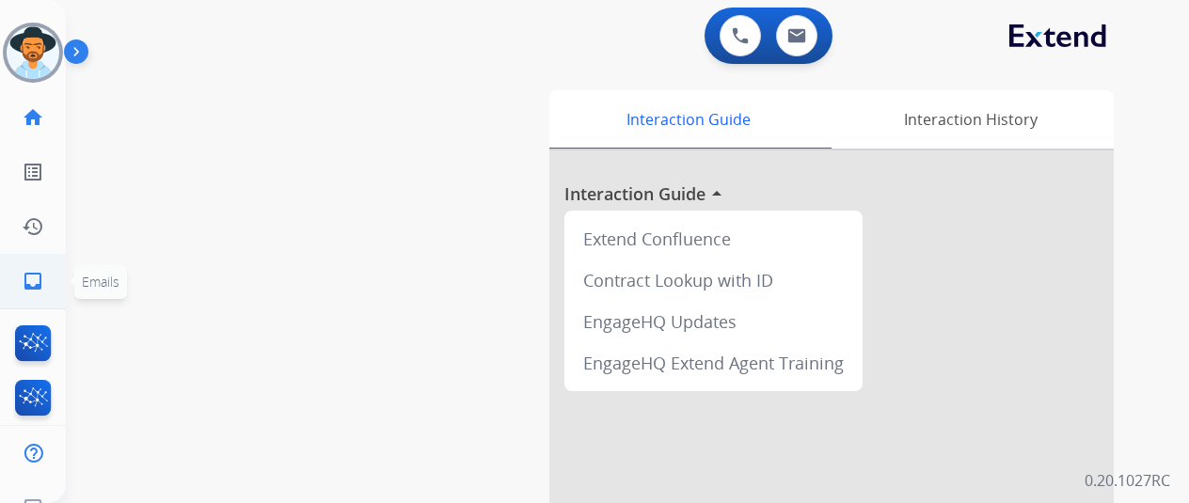 This screenshot has width=1189, height=503. What do you see at coordinates (970, 119) in the screenshot?
I see `div: Interaction History` at bounding box center [970, 119].